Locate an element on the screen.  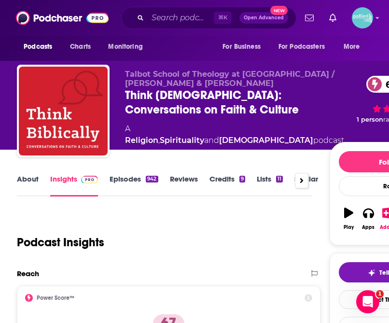
span: 1 person is located at coordinates (370, 119).